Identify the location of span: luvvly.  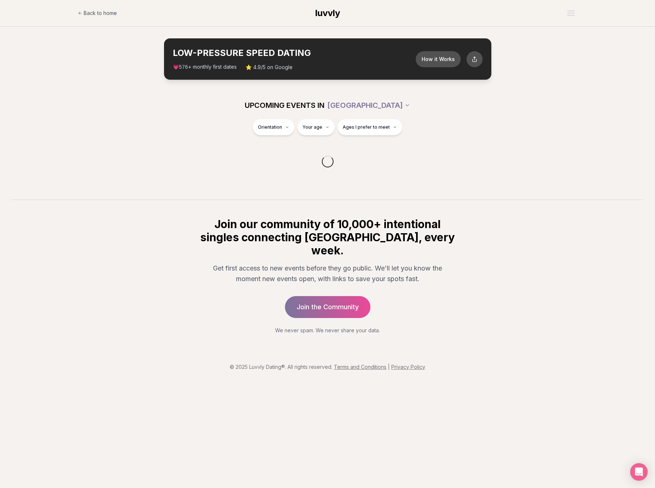
(328, 13).